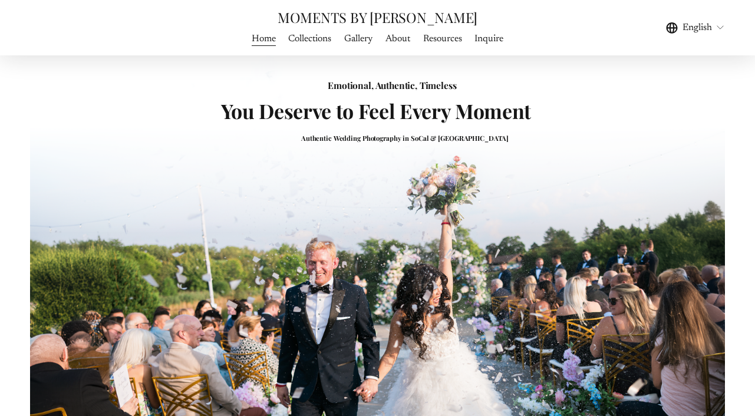  Describe the element at coordinates (376, 111) in the screenshot. I see `strong: You Deserve to Feel Every Moment` at that location.